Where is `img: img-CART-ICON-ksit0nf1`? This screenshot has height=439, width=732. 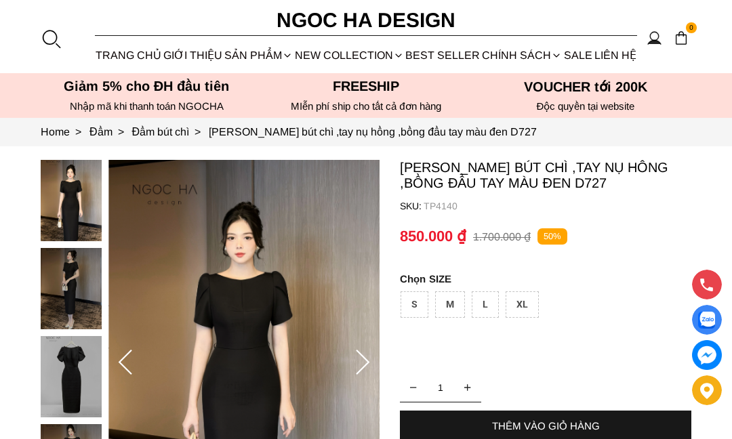
img: img-CART-ICON-ksit0nf1 is located at coordinates (682, 38).